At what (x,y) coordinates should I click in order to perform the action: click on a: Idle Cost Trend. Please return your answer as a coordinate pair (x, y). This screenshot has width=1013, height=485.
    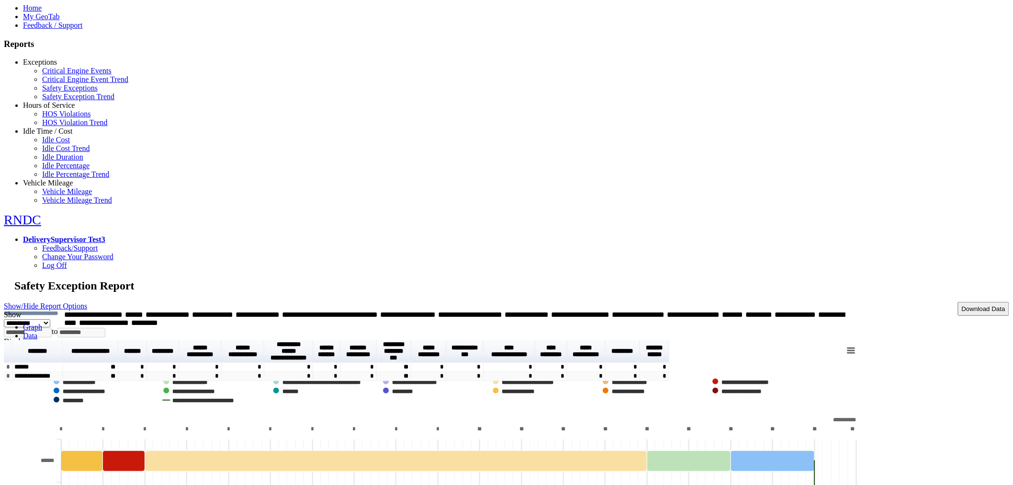
    Looking at the image, I should click on (66, 148).